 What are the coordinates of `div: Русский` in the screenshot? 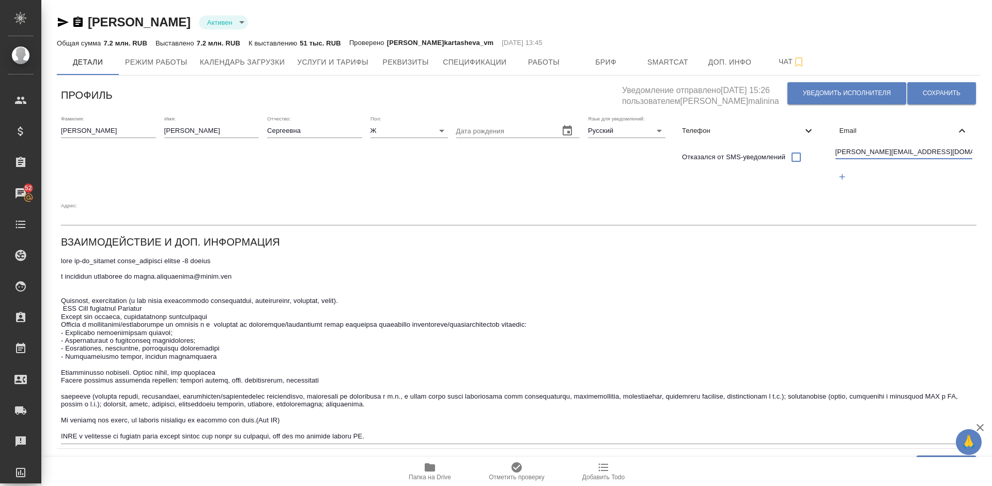 It's located at (627, 131).